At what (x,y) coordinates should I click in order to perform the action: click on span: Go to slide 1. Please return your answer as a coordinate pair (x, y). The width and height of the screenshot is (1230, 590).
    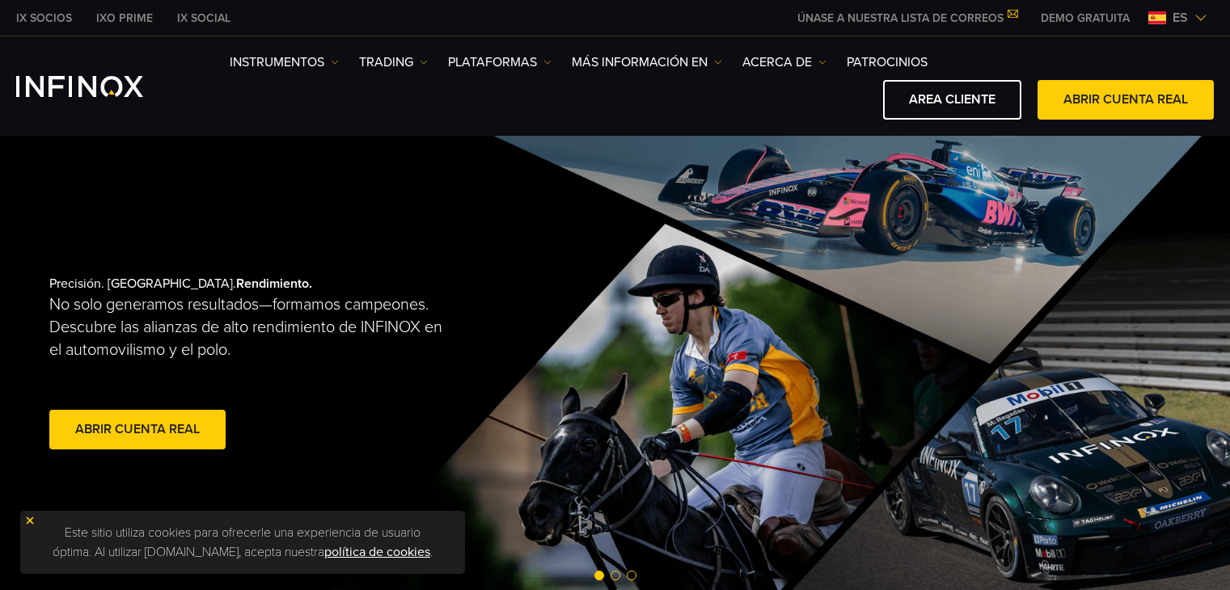
    Looking at the image, I should click on (599, 576).